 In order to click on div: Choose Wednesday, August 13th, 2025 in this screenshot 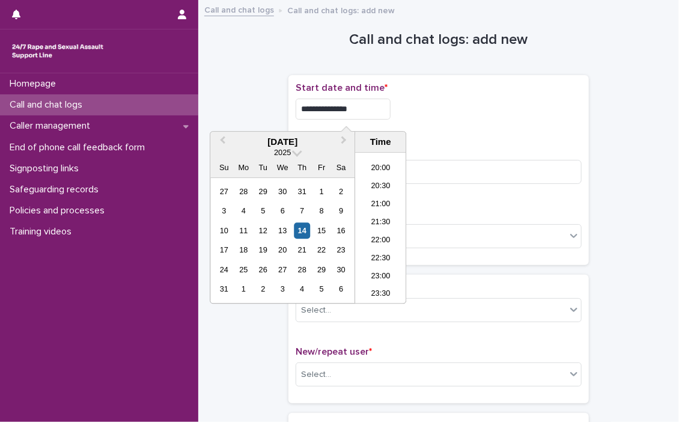, I will do `click(282, 230)`.